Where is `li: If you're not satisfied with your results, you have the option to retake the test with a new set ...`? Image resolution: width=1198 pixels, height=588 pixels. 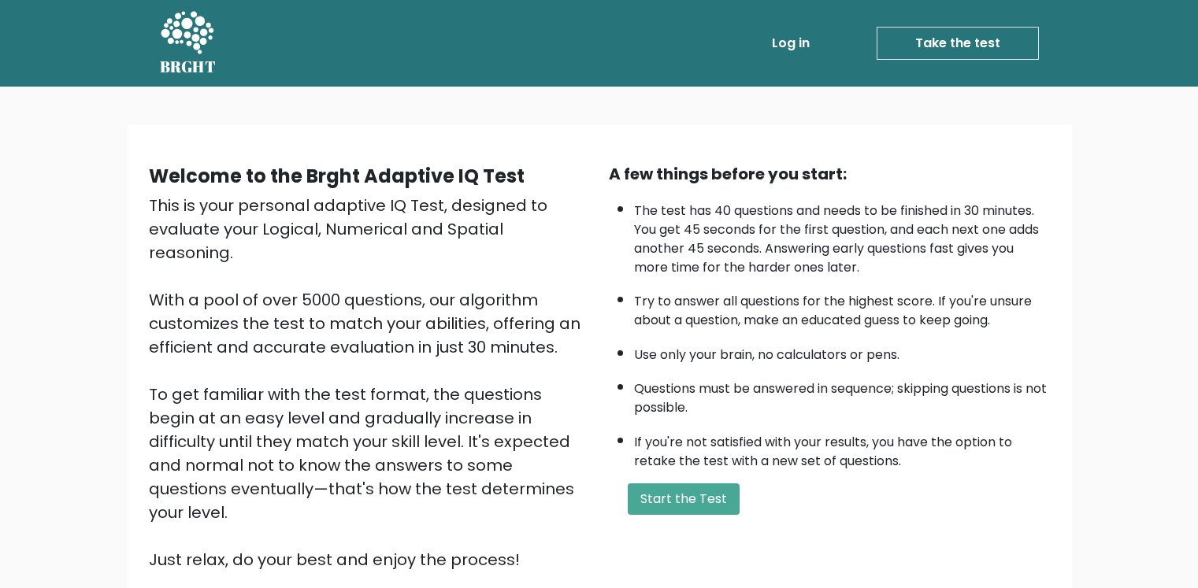
li: If you're not satisfied with your results, you have the option to retake the test with a new set ... is located at coordinates (842, 448).